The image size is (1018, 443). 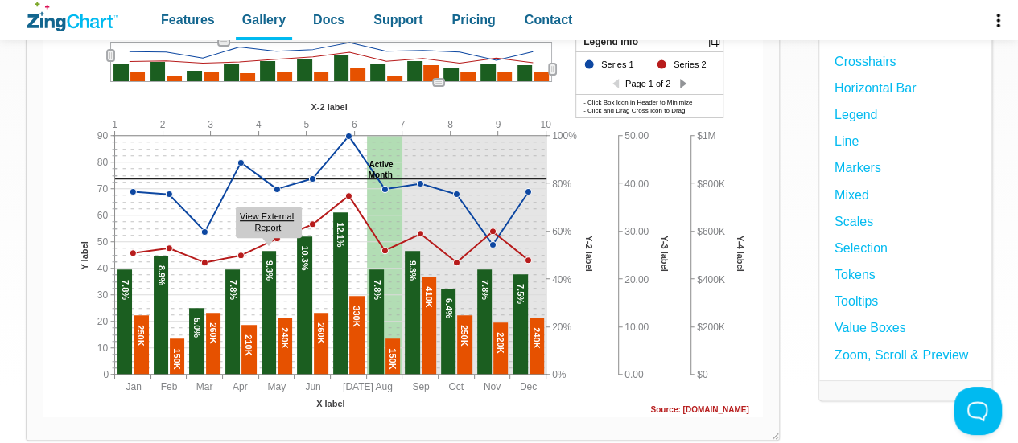 I want to click on span: Features, so click(x=188, y=19).